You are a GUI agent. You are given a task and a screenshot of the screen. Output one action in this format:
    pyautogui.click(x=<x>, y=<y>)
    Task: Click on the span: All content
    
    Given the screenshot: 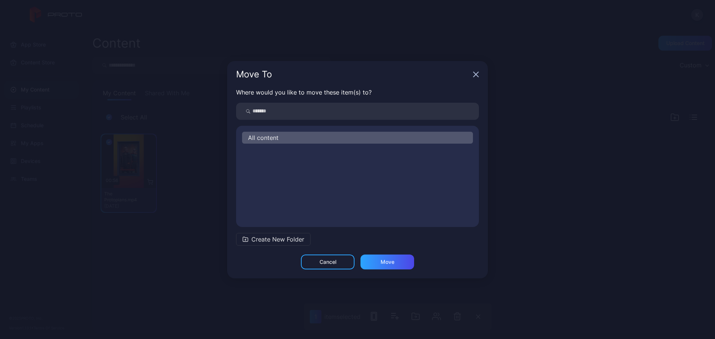 What is the action you would take?
    pyautogui.click(x=263, y=138)
    